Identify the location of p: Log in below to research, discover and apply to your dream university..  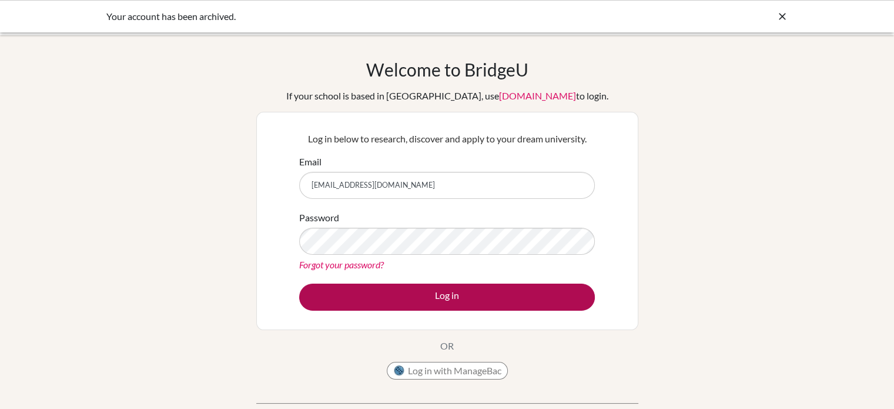
(447, 139).